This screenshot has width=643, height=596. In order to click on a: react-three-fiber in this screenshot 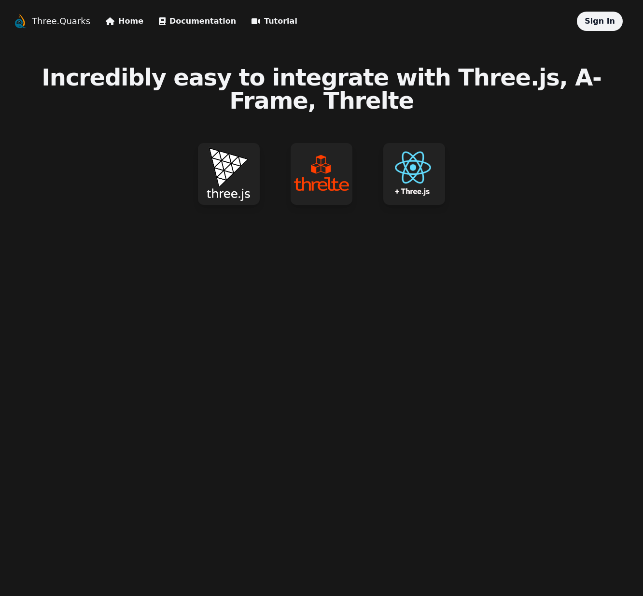, I will do `click(414, 174)`.